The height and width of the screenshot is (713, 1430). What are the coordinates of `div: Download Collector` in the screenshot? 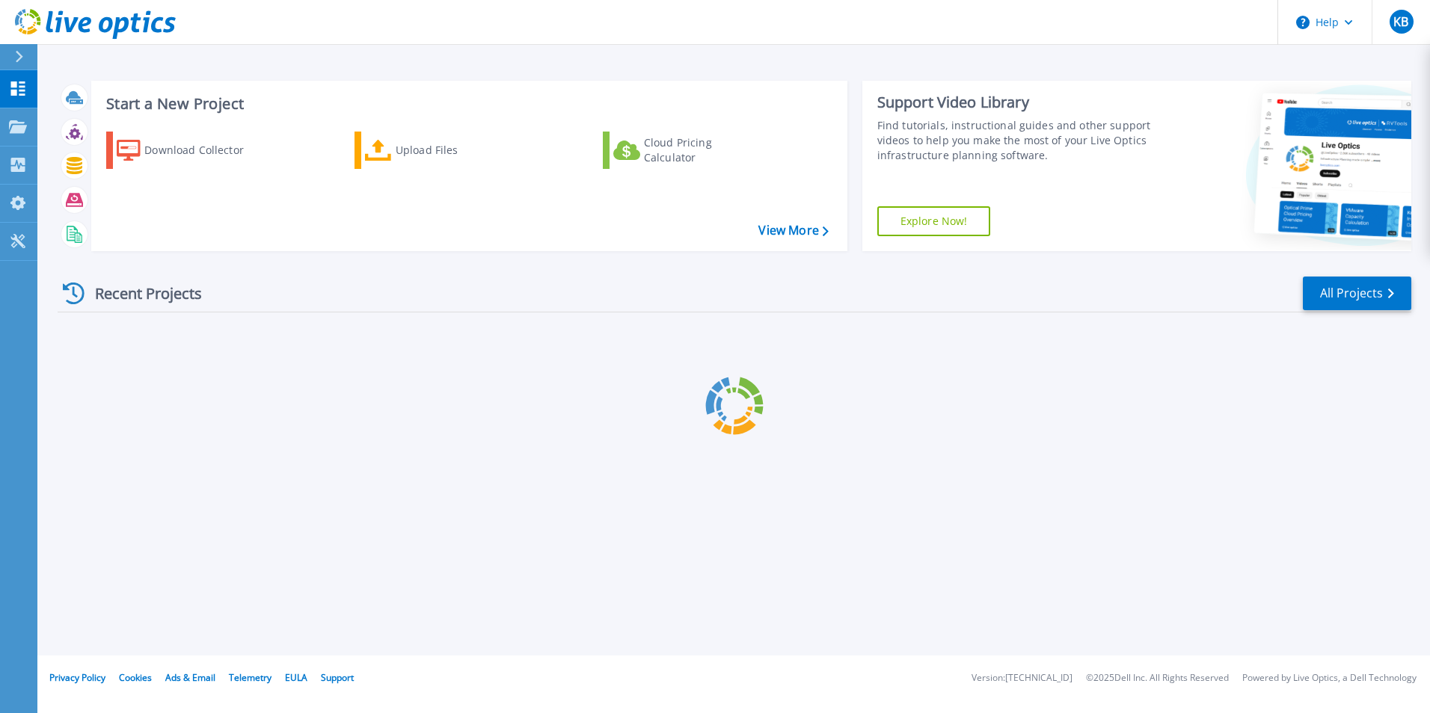 It's located at (204, 150).